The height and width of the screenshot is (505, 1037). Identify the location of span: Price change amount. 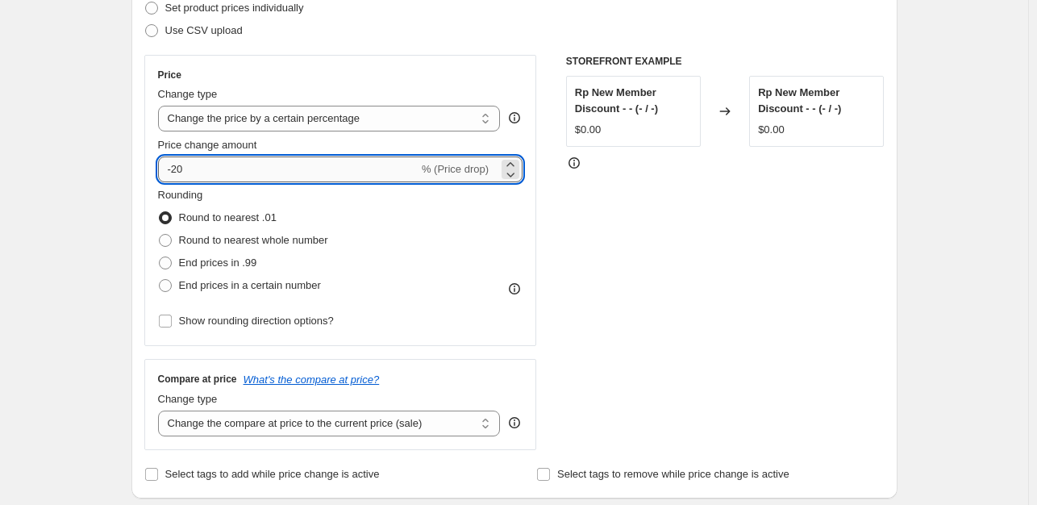
(207, 144).